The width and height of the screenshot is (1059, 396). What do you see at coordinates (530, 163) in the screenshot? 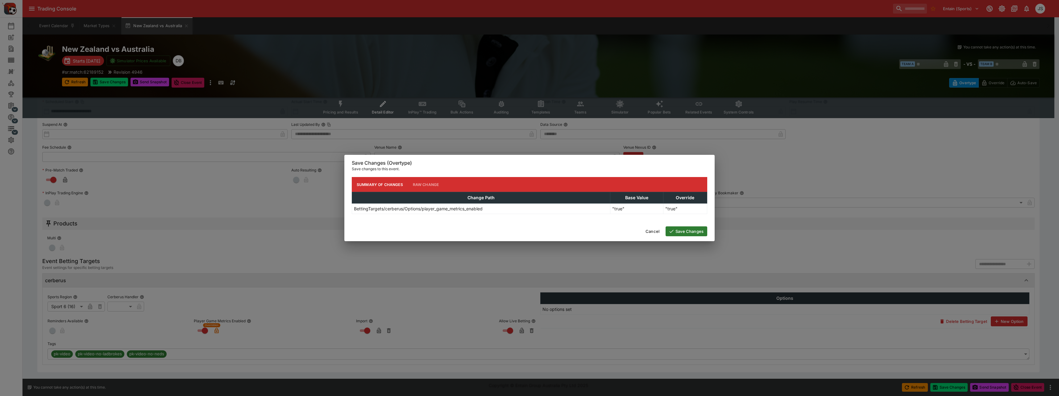
I see `h6: Save Changes (Overtype)` at bounding box center [530, 163].